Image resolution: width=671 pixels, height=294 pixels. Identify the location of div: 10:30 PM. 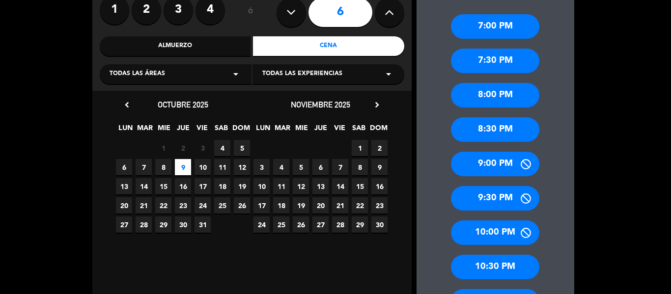
(495, 267).